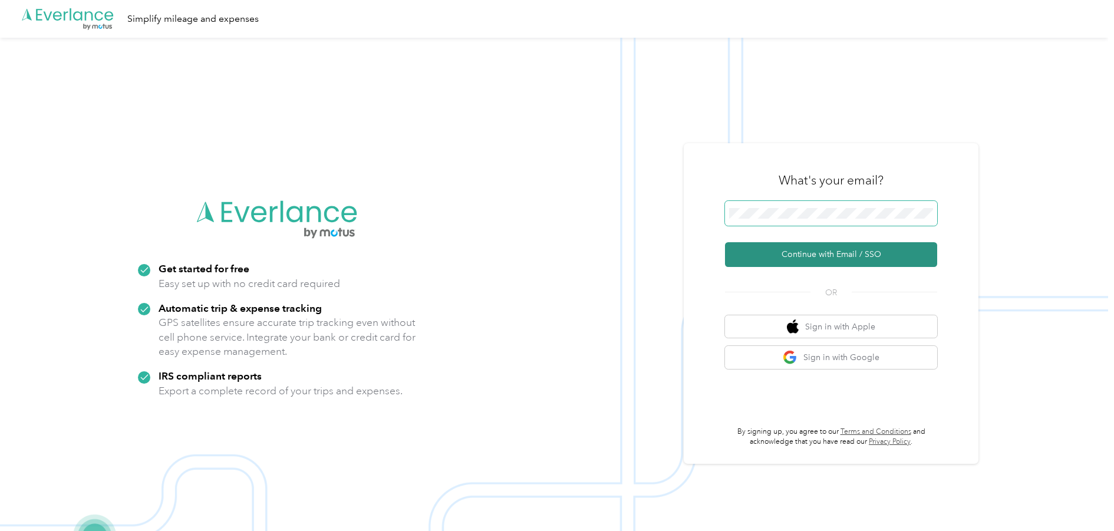  Describe the element at coordinates (876, 431) in the screenshot. I see `a: Terms and Conditions` at that location.